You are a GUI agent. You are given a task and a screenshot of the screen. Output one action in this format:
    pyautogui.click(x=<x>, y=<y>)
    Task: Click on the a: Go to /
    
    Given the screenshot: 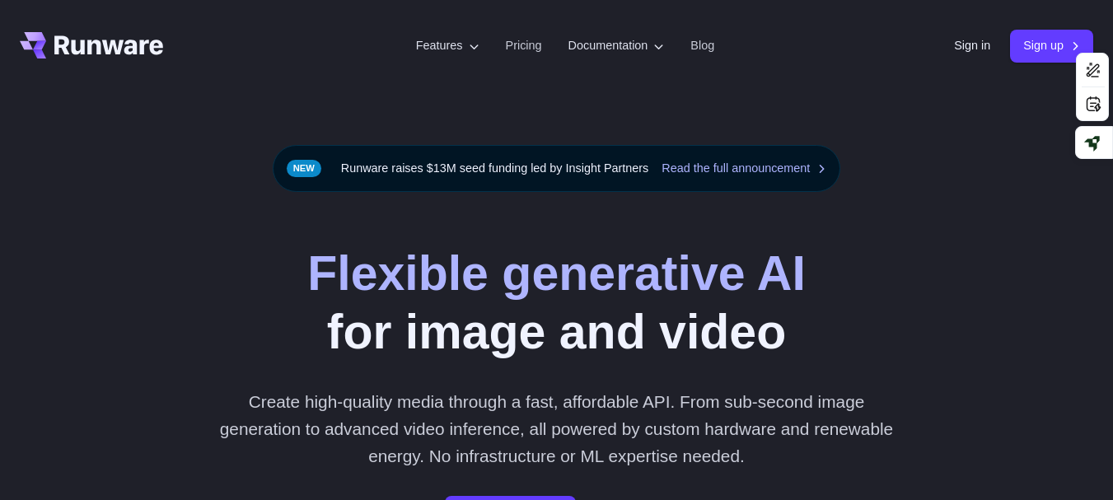 What is the action you would take?
    pyautogui.click(x=91, y=45)
    